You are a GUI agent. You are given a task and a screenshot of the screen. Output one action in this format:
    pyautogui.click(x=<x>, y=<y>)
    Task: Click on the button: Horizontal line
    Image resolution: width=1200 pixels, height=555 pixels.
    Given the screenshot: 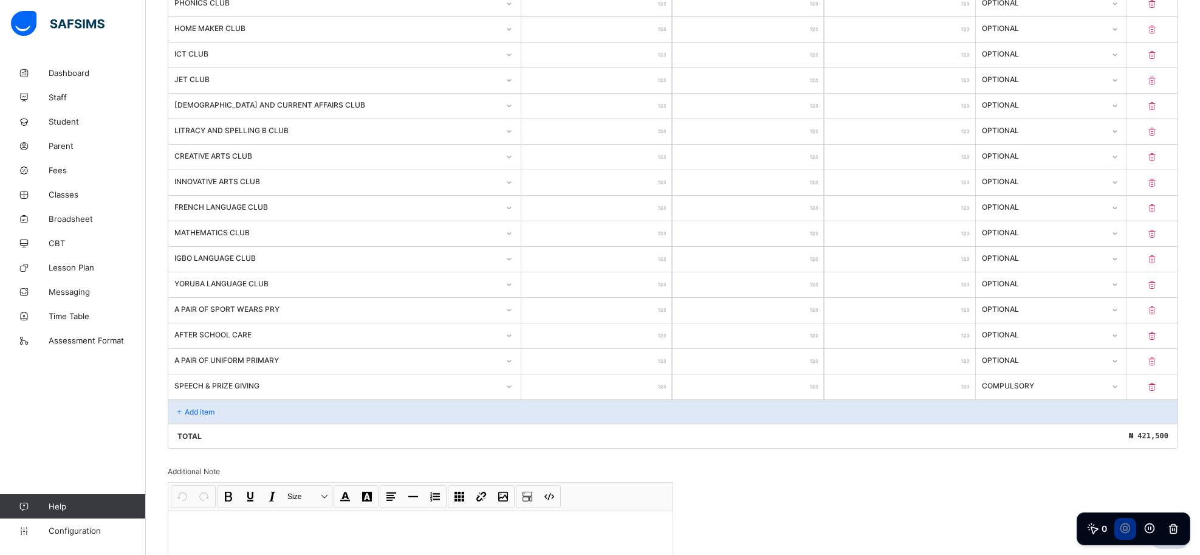 What is the action you would take?
    pyautogui.click(x=413, y=496)
    